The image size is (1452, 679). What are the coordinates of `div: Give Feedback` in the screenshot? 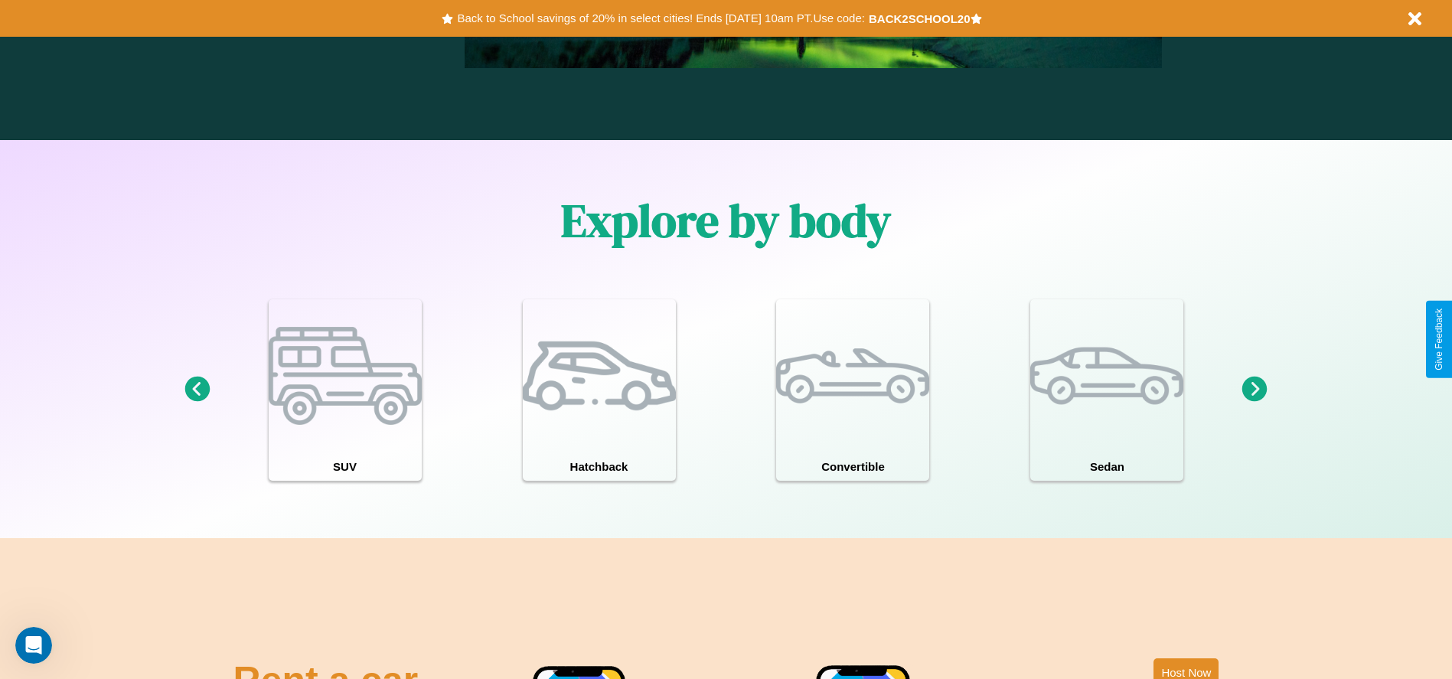 It's located at (1439, 339).